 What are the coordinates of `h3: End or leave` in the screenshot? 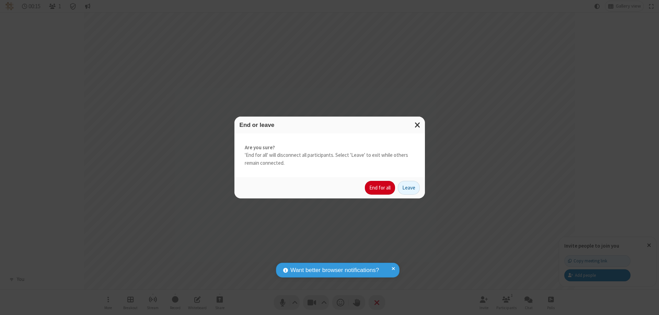 It's located at (330, 125).